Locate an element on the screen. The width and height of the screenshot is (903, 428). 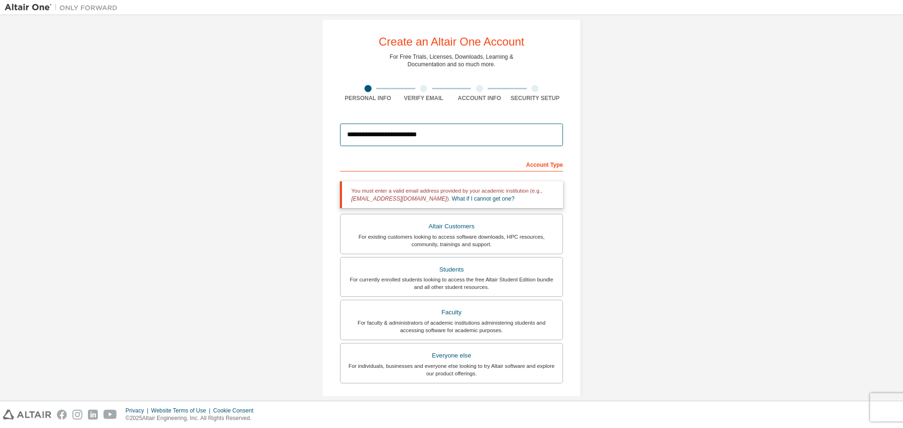
div: For faculty & administrators of academic institutions administering students and accessing softwa... is located at coordinates (451, 327).